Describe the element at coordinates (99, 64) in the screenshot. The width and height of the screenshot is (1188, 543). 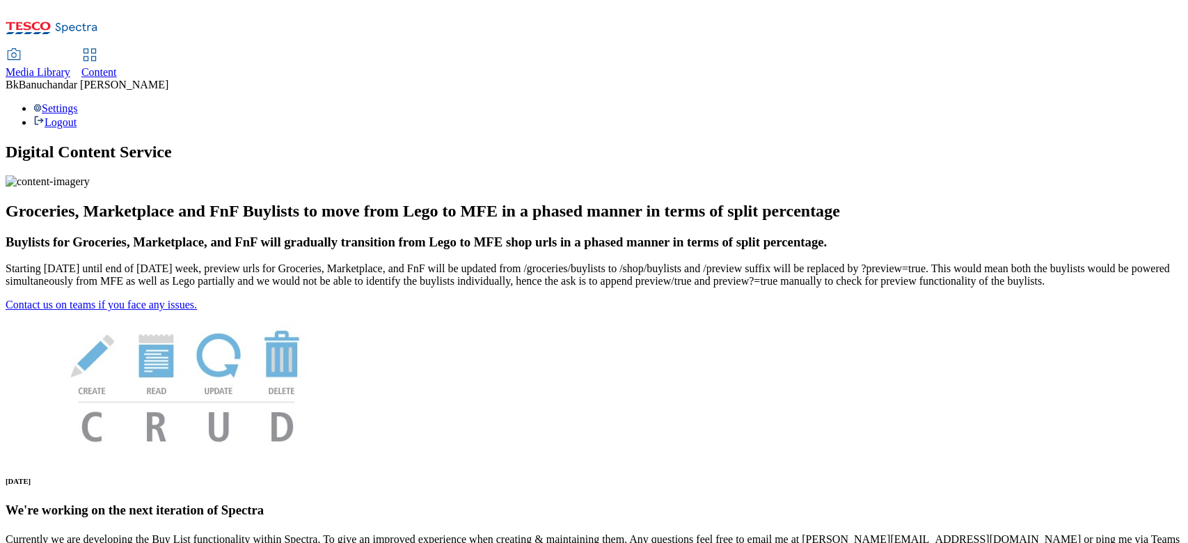
I see `a: Content` at that location.